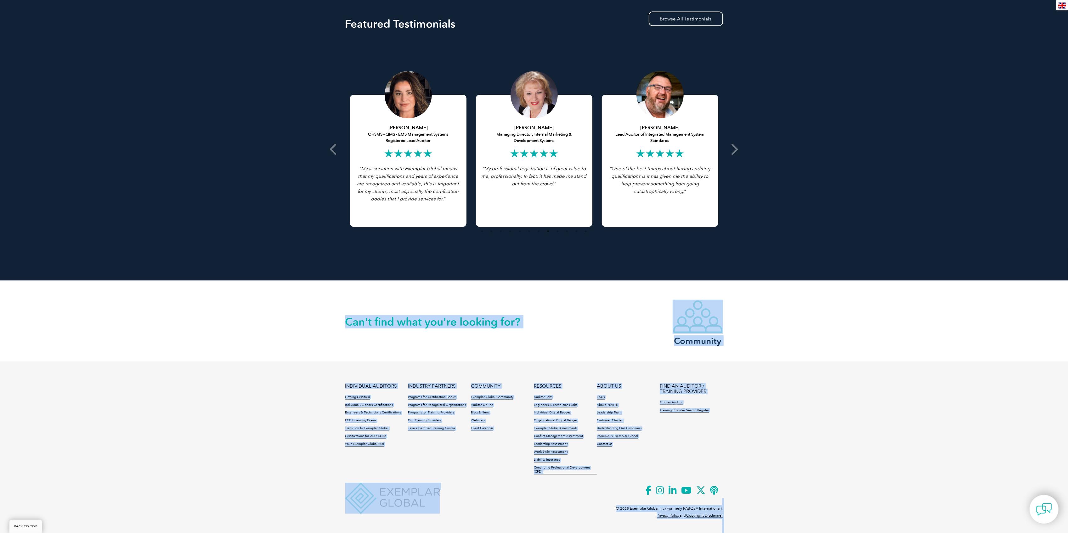 The width and height of the screenshot is (1068, 533). I want to click on a: Leadership Assessment, so click(550, 445).